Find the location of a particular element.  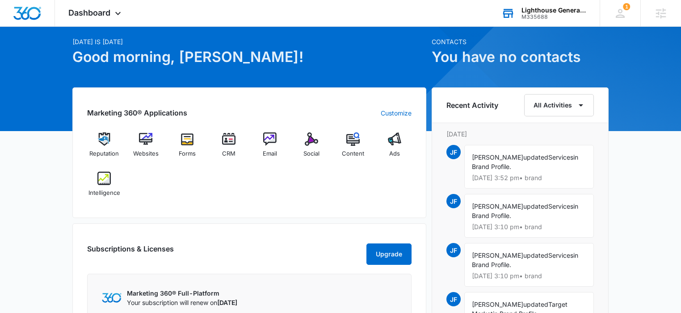

span: Intelligence is located at coordinates (104, 193).